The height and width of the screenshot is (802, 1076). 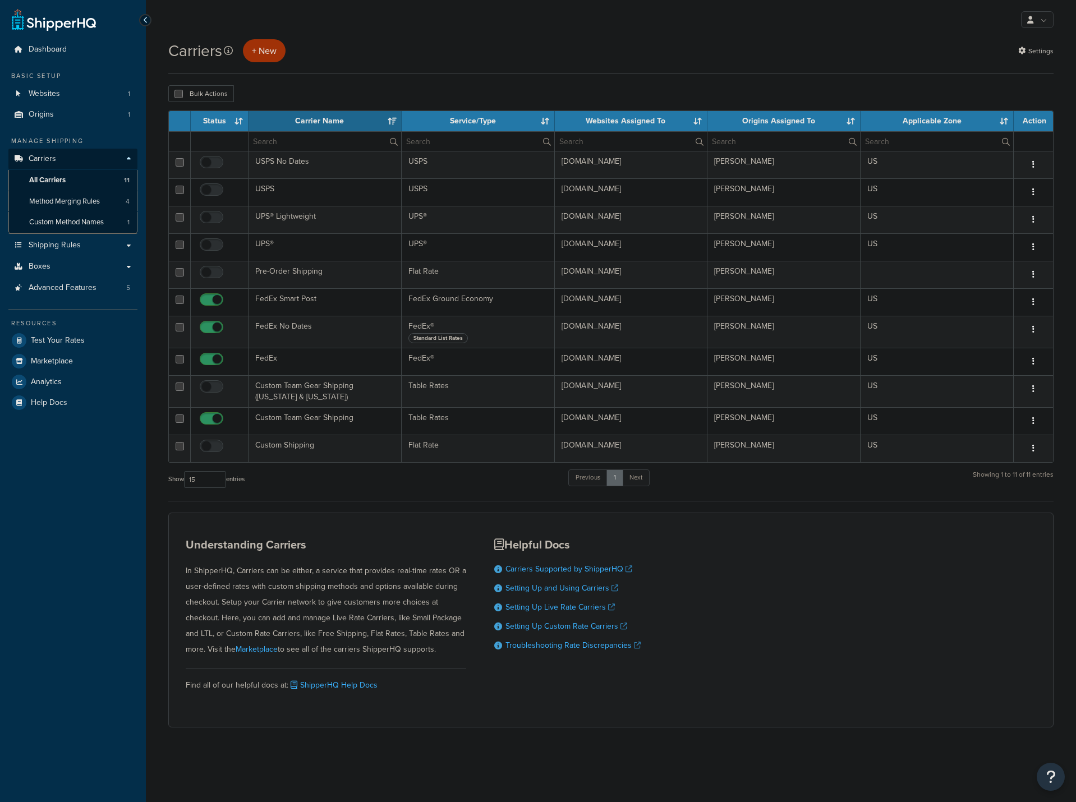 I want to click on li: Advanced Features, so click(x=73, y=288).